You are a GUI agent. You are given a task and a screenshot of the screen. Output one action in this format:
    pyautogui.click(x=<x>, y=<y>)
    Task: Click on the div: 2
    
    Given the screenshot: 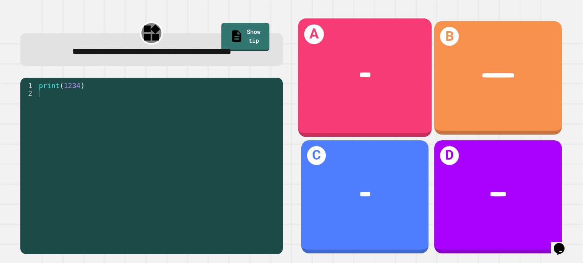 What is the action you would take?
    pyautogui.click(x=29, y=93)
    